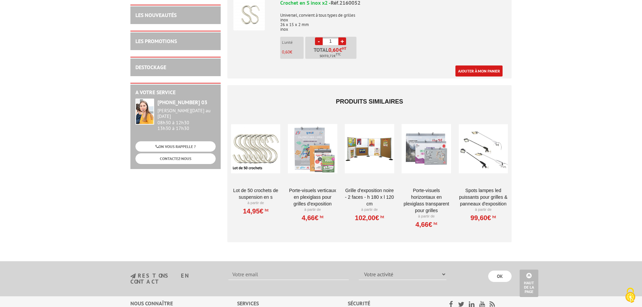 The image size is (642, 307). What do you see at coordinates (175, 93) in the screenshot?
I see `h2: A votre service` at bounding box center [175, 93].